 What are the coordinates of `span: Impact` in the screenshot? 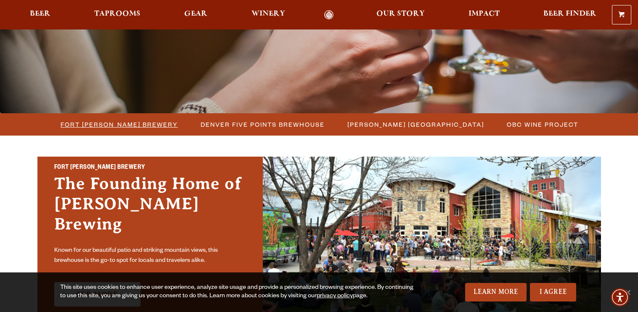 It's located at (484, 14).